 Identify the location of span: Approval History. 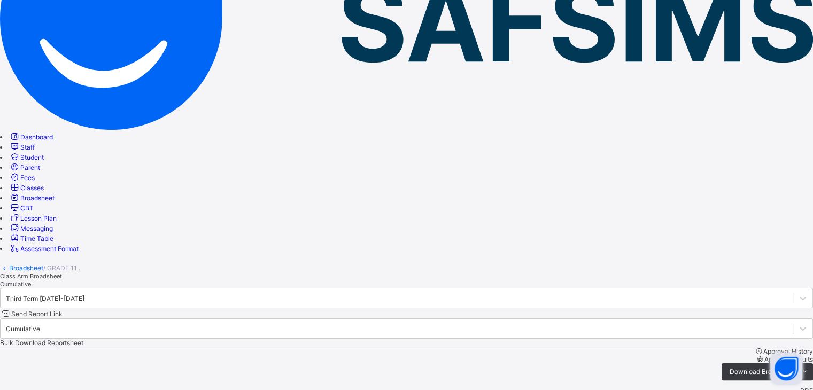
(788, 351).